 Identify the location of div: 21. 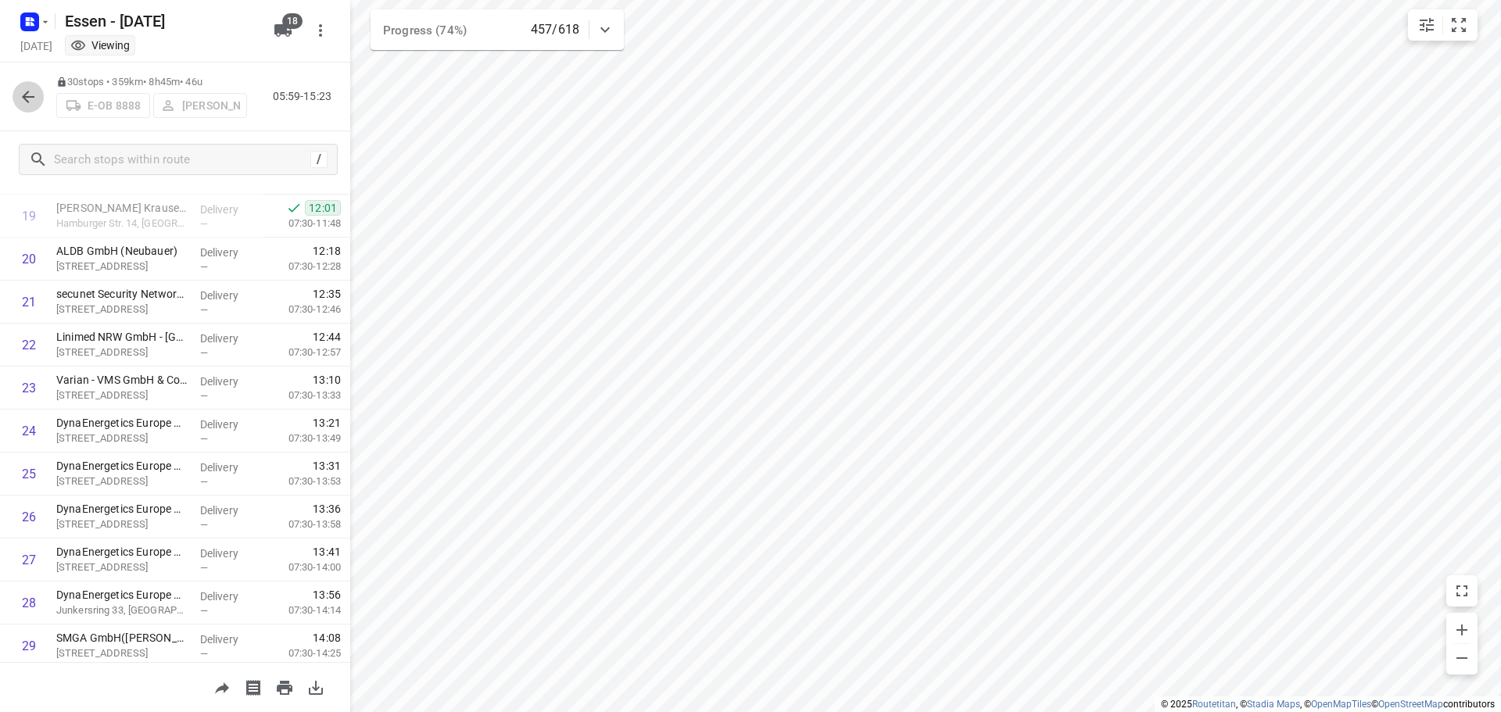
(29, 302).